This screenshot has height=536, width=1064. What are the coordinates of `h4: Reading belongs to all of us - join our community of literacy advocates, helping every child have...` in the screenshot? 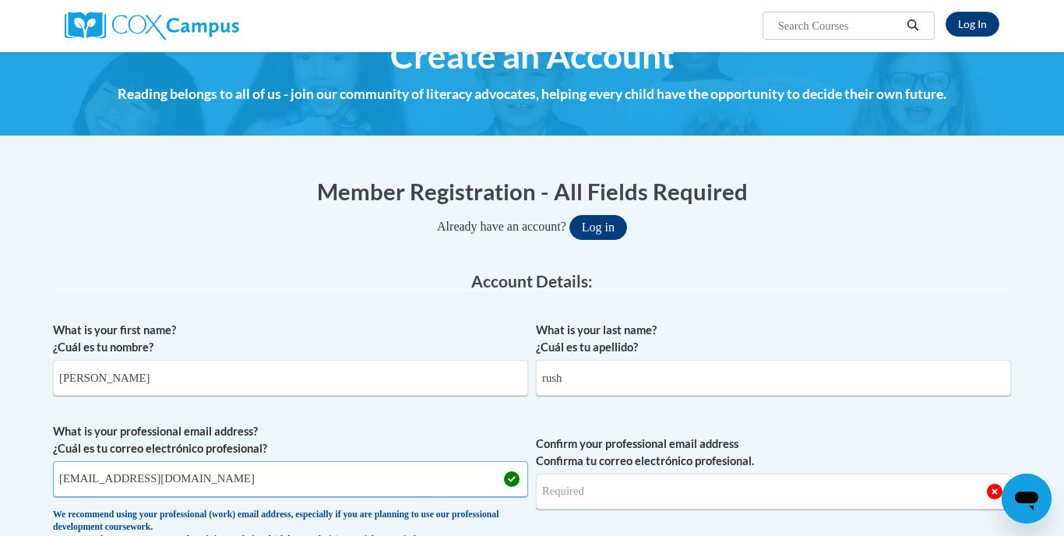 It's located at (532, 94).